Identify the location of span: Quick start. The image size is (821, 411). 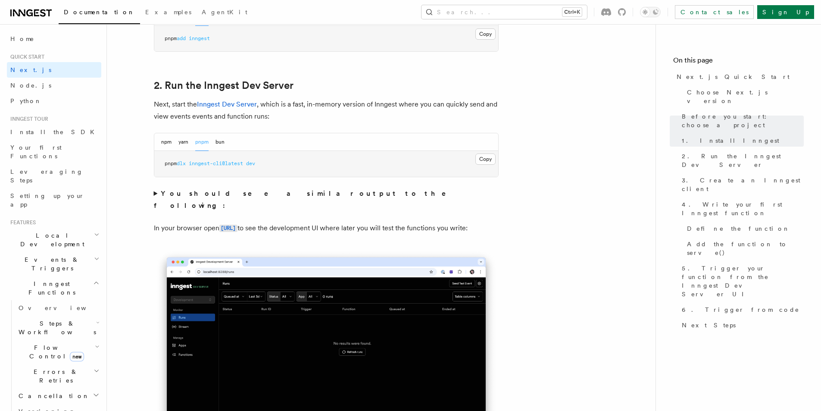
(25, 57).